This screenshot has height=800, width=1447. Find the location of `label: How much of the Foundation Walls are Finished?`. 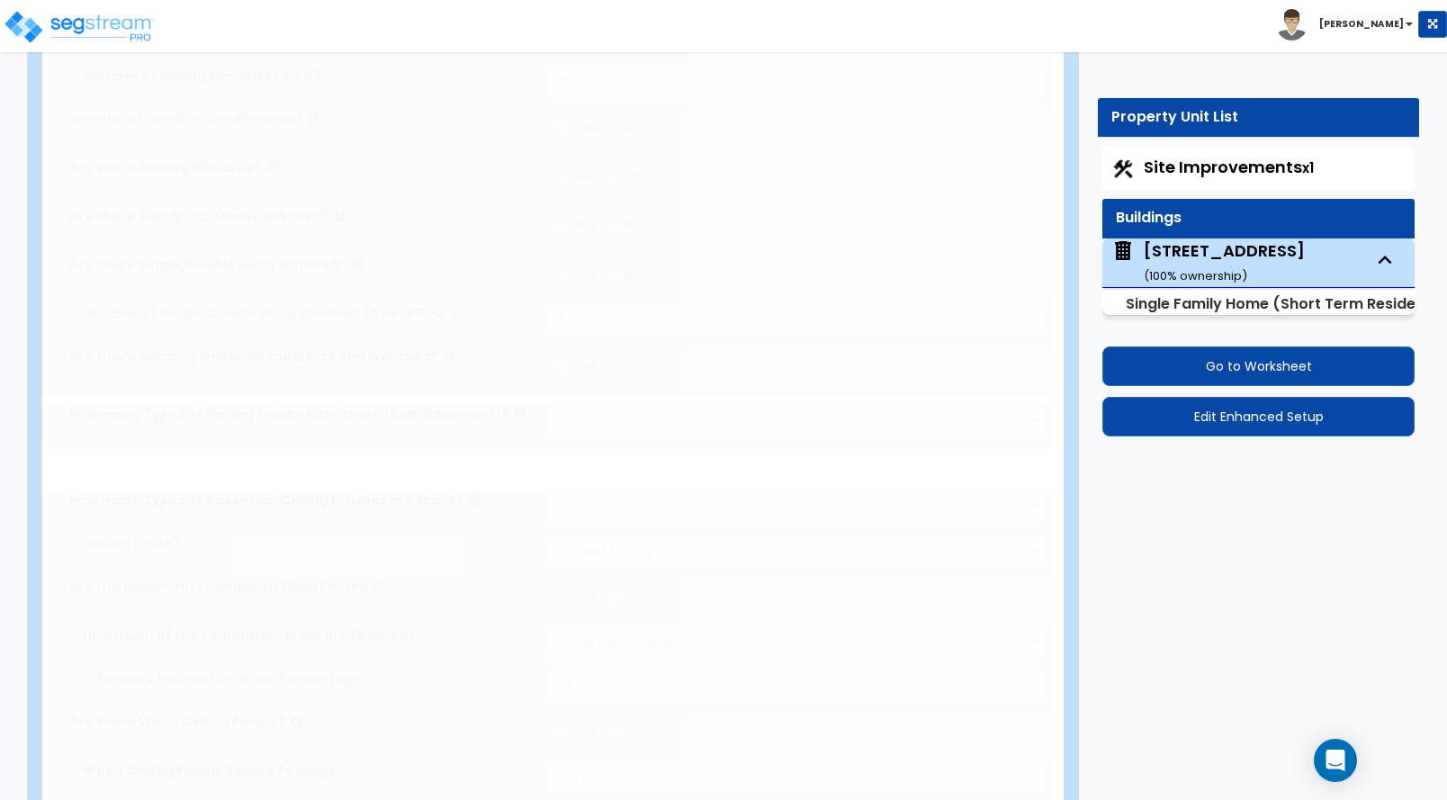

label: How much of the Foundation Walls are Finished? is located at coordinates (308, 635).